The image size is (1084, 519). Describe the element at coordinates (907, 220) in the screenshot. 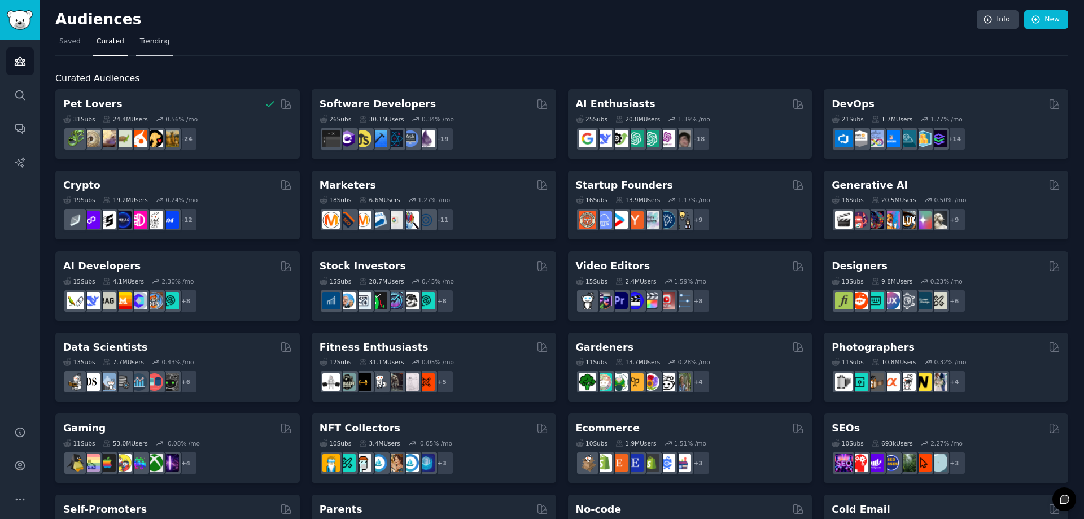

I see `img: FluxAI` at that location.